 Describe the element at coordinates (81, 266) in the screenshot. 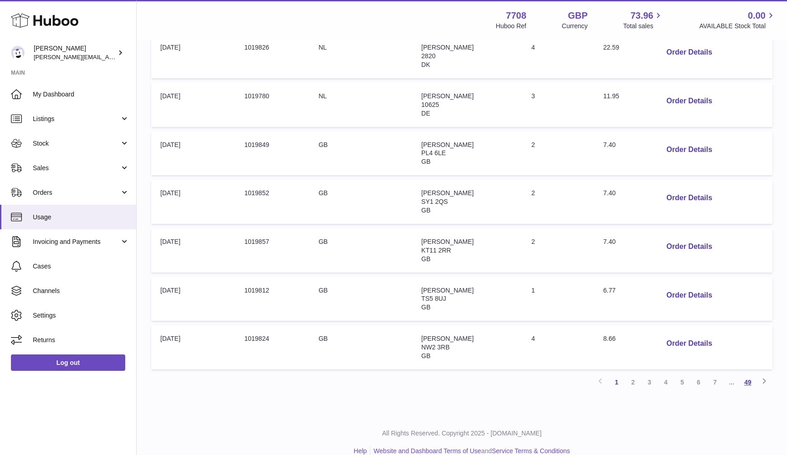

I see `span: Cases` at that location.